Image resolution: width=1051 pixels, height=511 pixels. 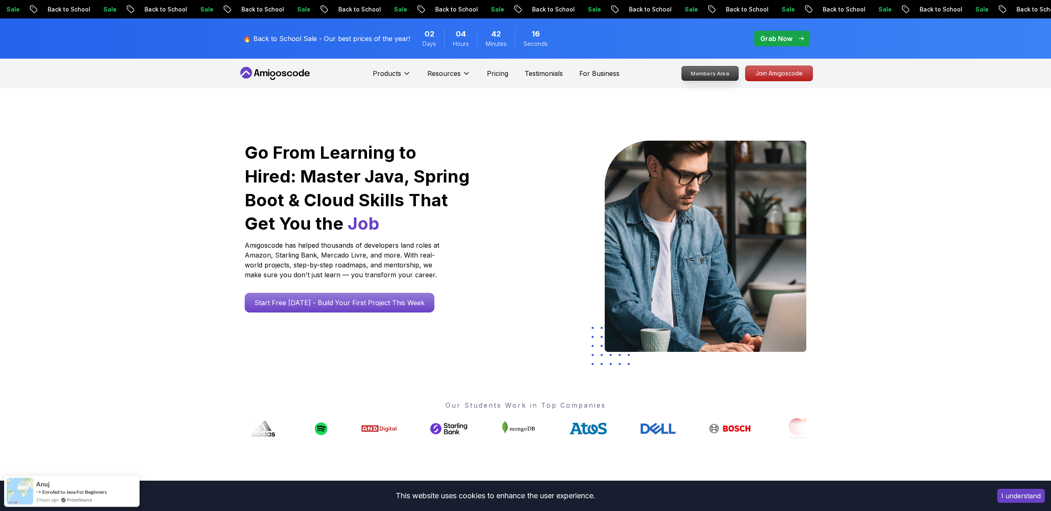 What do you see at coordinates (497, 73) in the screenshot?
I see `a: Pricing` at bounding box center [497, 73].